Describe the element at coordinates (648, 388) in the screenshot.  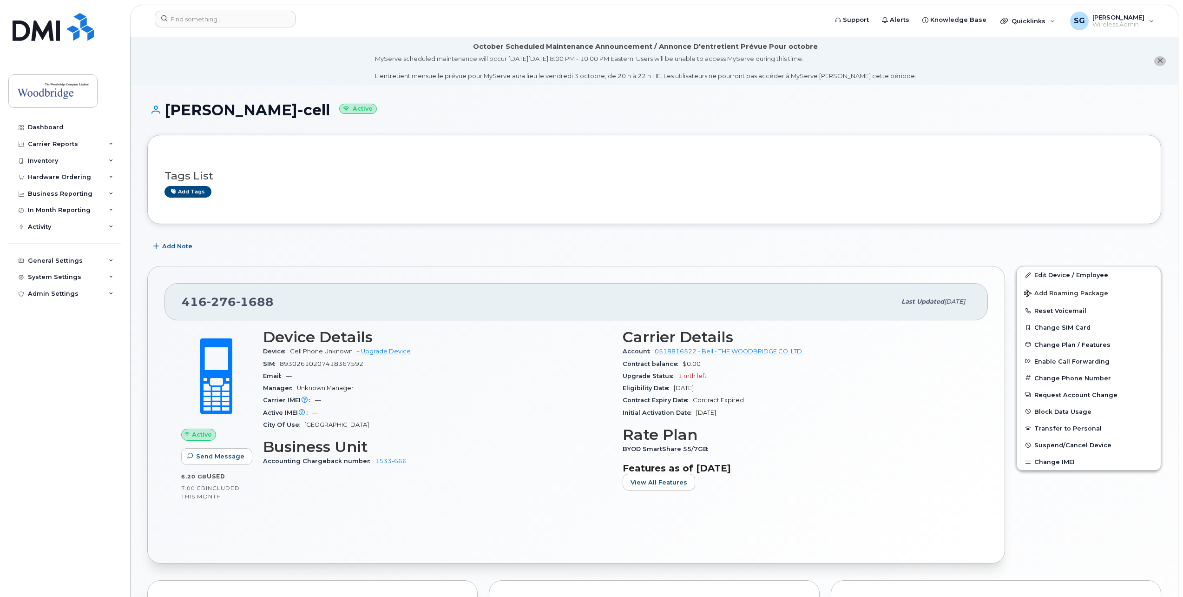
I see `span: Eligibility Date` at that location.